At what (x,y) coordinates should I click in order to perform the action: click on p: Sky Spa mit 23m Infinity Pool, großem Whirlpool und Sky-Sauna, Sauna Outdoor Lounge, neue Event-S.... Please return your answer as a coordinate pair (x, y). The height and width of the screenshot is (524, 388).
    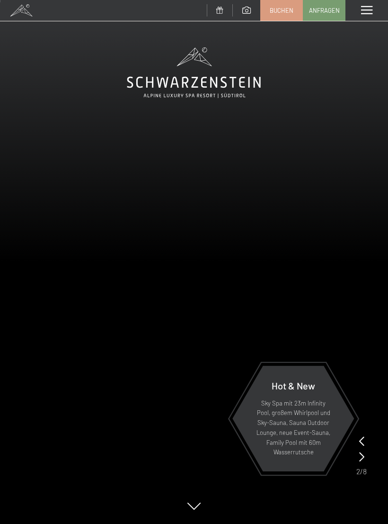
    Looking at the image, I should click on (294, 428).